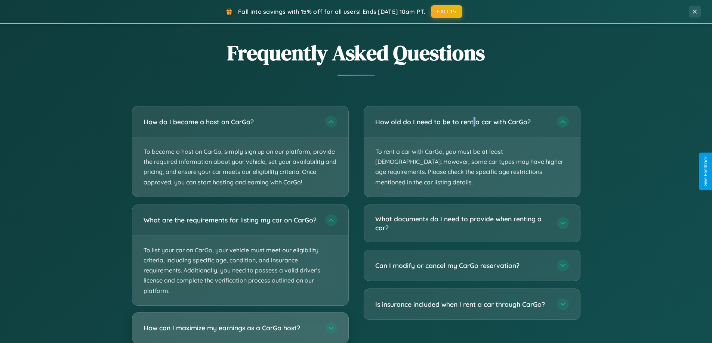 Image resolution: width=712 pixels, height=343 pixels. What do you see at coordinates (231, 220) in the screenshot?
I see `h3: What are the requirements for listing my car on CarGo?` at bounding box center [231, 220].